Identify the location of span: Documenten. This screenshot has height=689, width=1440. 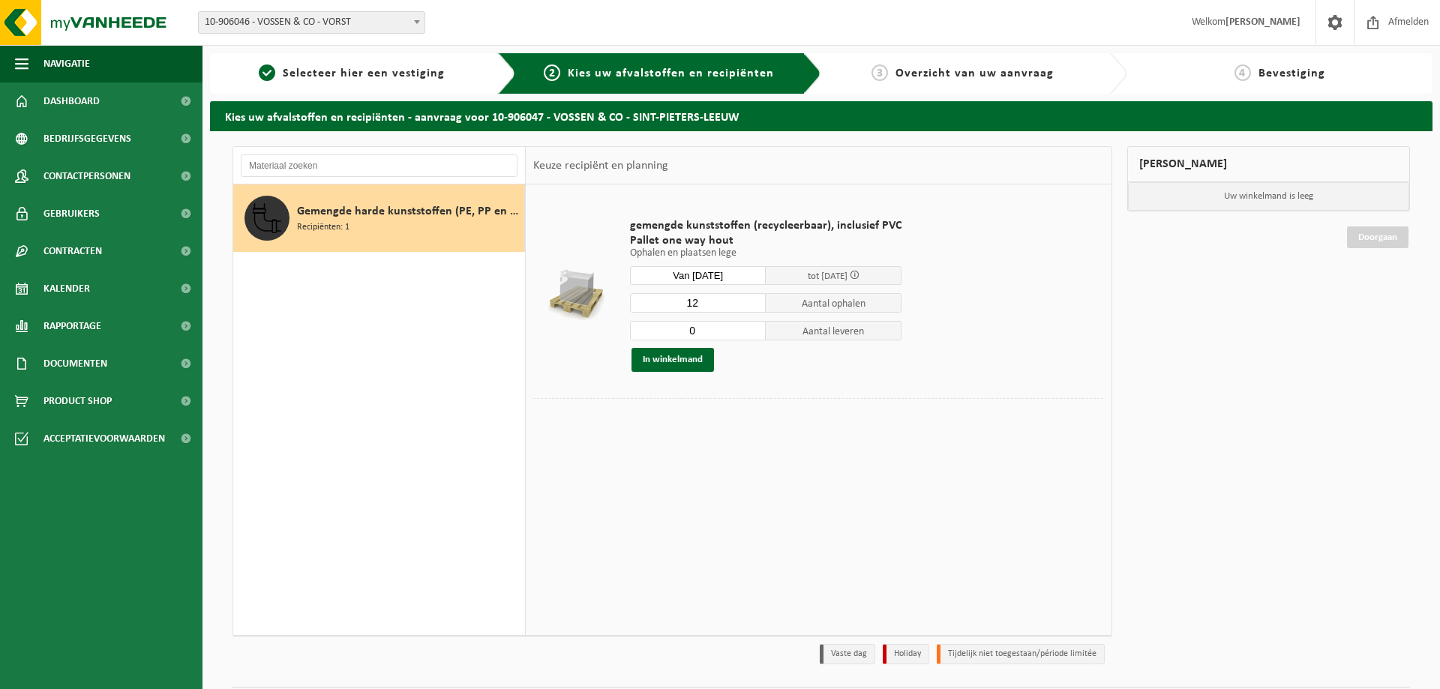
(75, 364).